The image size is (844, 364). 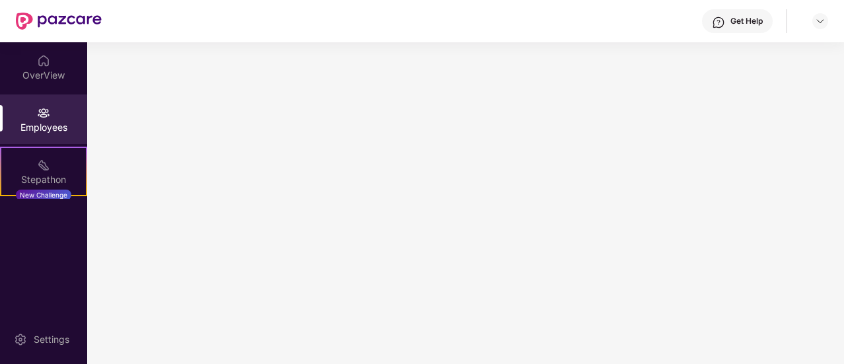 I want to click on div: Get Help, so click(x=746, y=21).